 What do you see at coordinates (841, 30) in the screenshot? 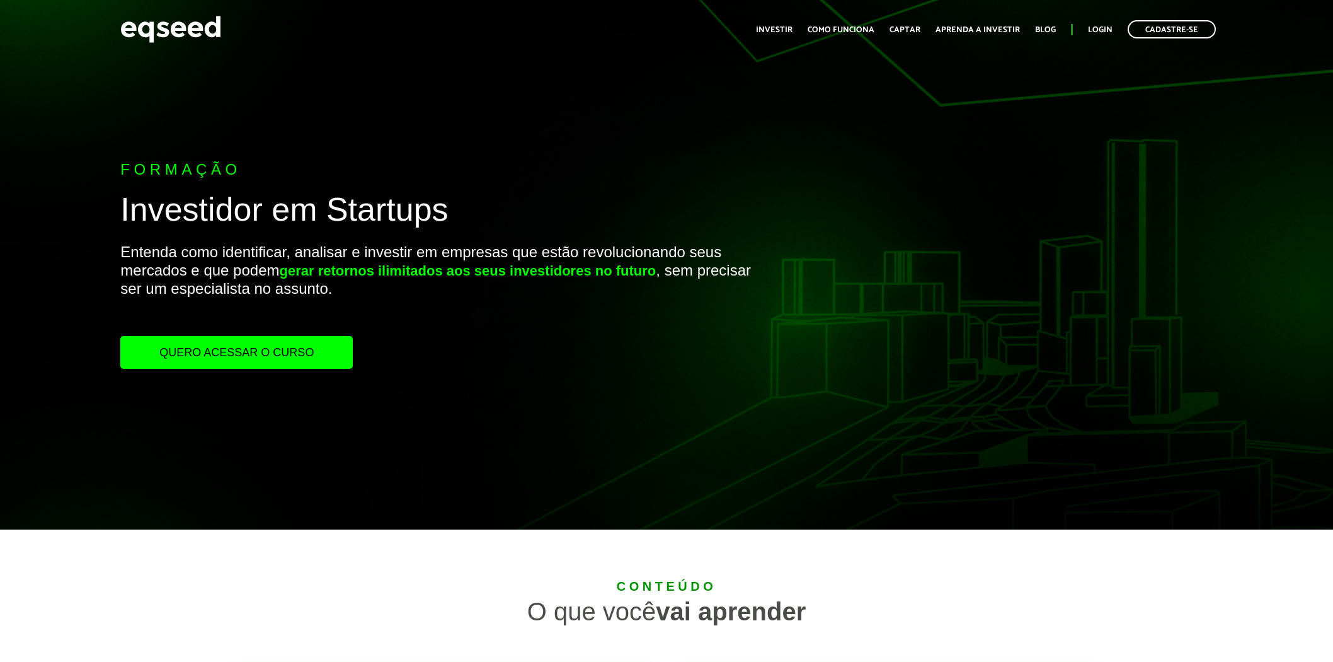
I see `a: Como funciona` at bounding box center [841, 30].